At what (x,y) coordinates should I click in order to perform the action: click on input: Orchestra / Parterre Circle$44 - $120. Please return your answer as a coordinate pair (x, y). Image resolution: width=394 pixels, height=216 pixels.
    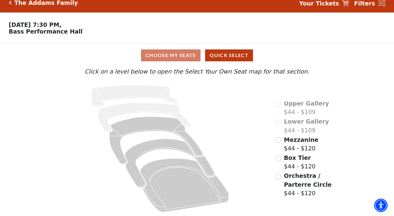
    Looking at the image, I should click on (278, 176).